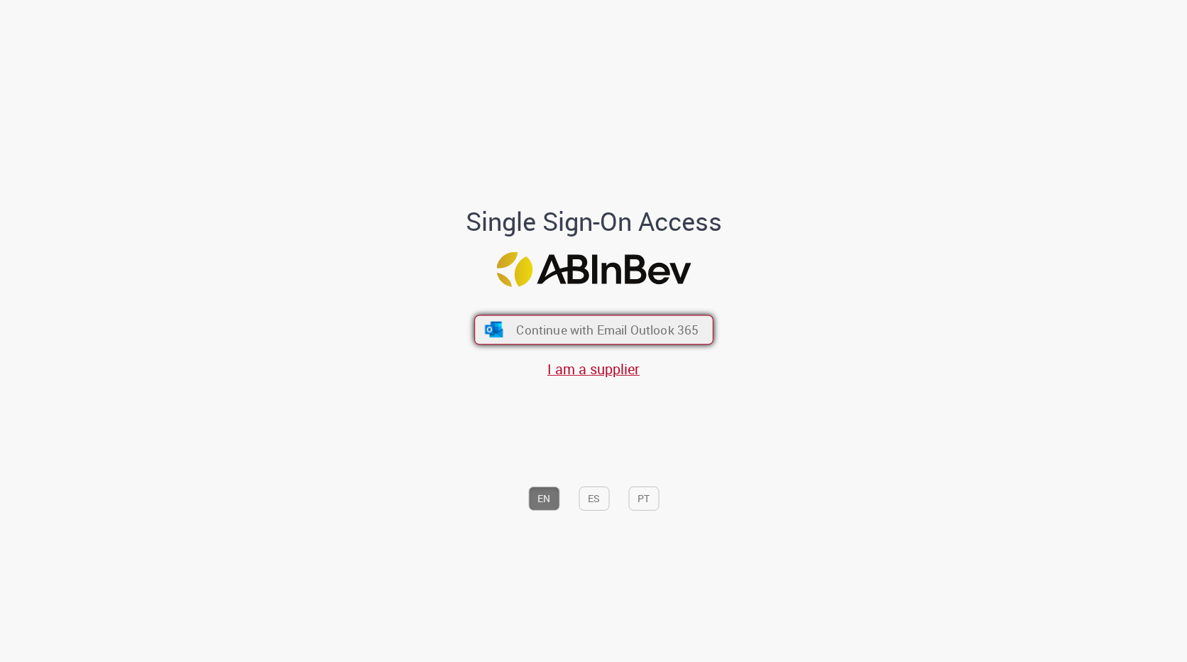 Image resolution: width=1187 pixels, height=662 pixels. What do you see at coordinates (594, 222) in the screenshot?
I see `h1: Single Sign-On Access` at bounding box center [594, 222].